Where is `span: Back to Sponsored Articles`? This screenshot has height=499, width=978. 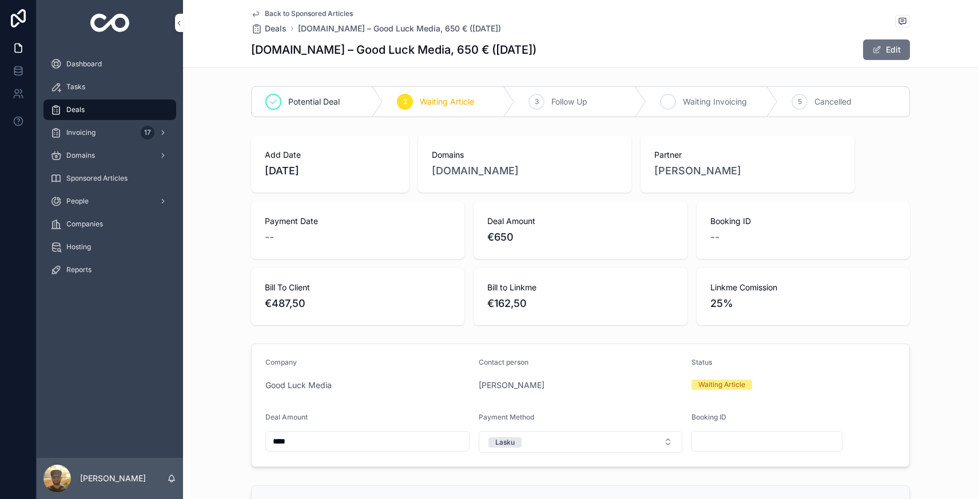 span: Back to Sponsored Articles is located at coordinates (309, 14).